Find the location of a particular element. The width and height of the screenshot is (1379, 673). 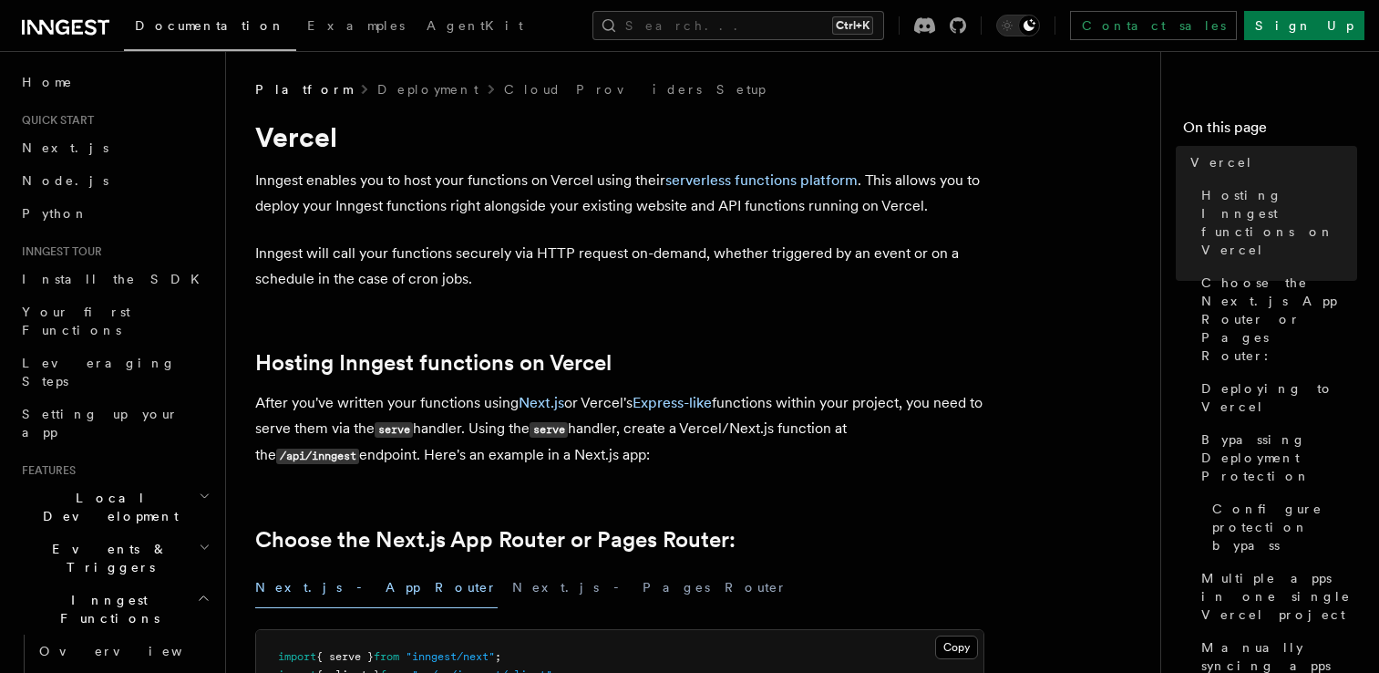

a: Python is located at coordinates (114, 213).